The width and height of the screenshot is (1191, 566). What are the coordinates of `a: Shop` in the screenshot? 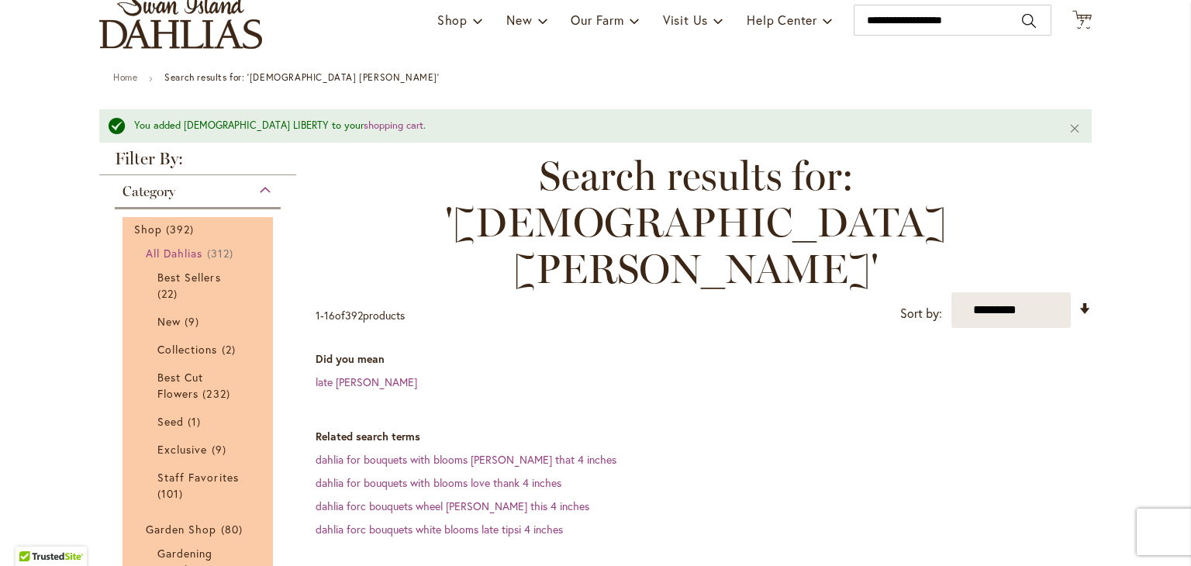 It's located at (199, 229).